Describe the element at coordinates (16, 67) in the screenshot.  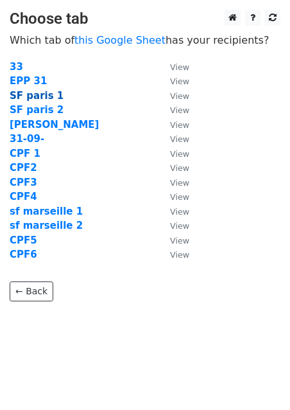
I see `a: 33` at that location.